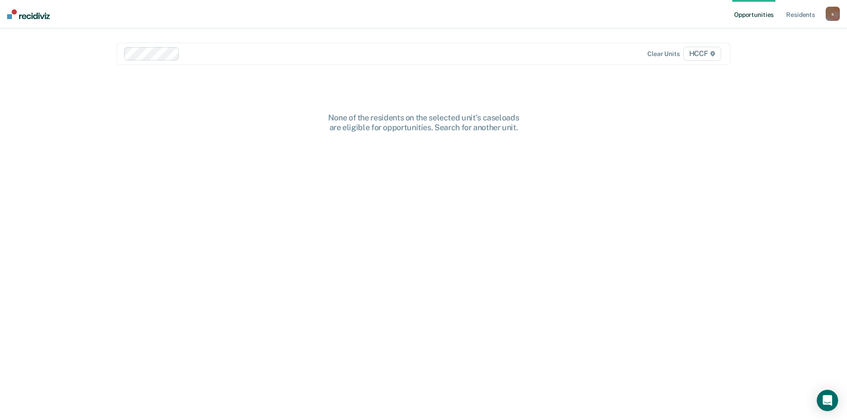 Image resolution: width=847 pixels, height=420 pixels. I want to click on button: s, so click(833, 14).